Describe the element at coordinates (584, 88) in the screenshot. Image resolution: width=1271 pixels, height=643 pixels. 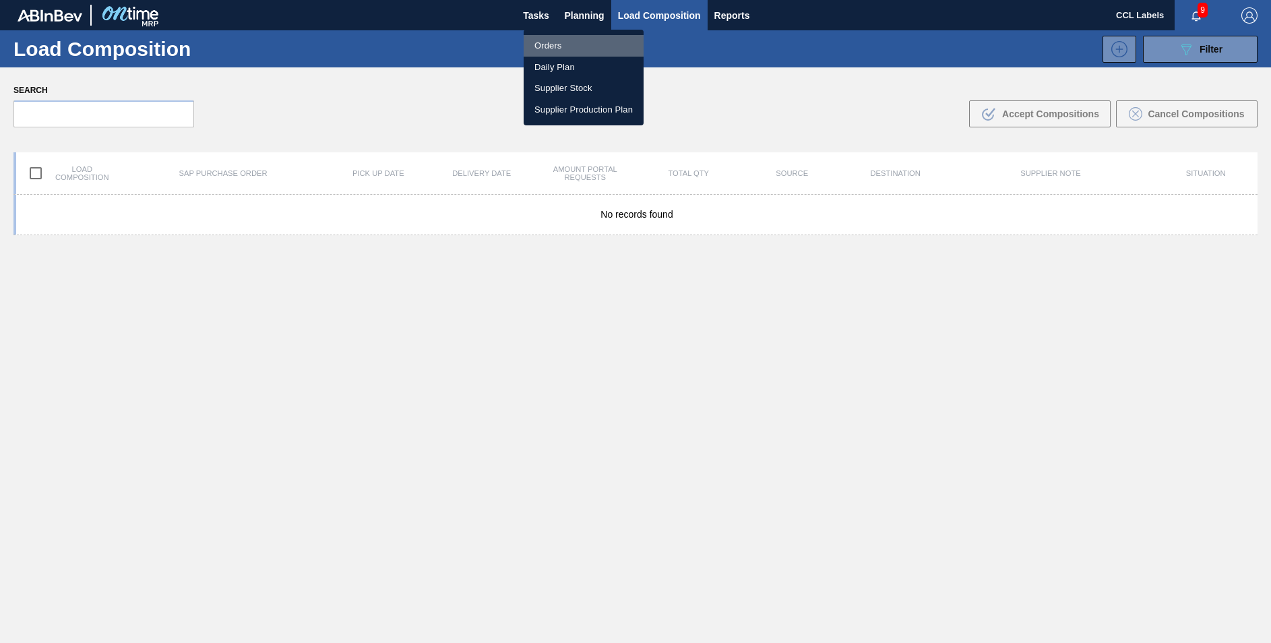
I see `a: Supplier Stock` at that location.